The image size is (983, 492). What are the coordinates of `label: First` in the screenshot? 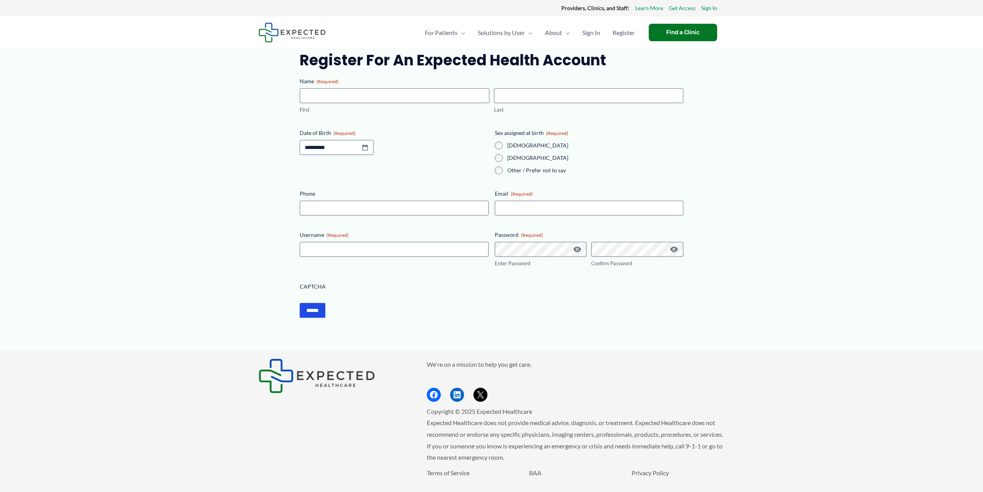 It's located at (394, 110).